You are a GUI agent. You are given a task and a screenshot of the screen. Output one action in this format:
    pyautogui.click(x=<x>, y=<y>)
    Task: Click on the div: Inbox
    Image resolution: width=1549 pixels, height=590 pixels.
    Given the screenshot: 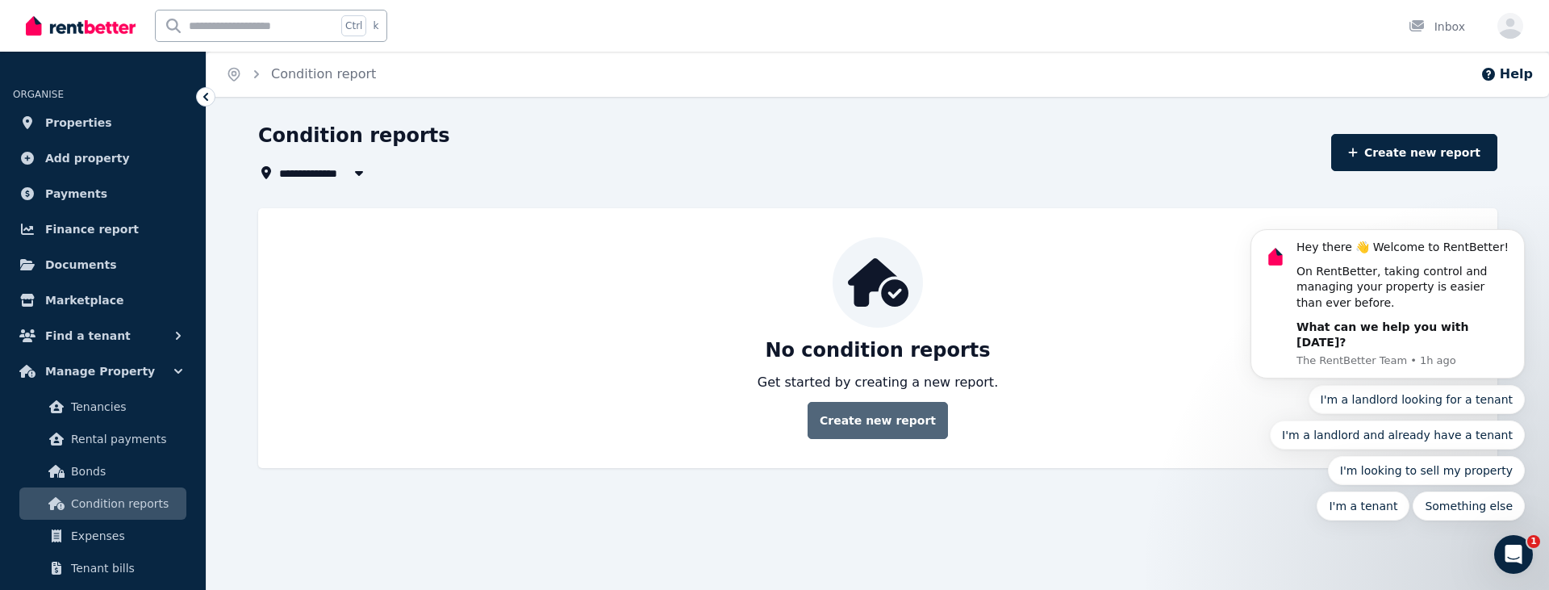 What is the action you would take?
    pyautogui.click(x=1436, y=27)
    